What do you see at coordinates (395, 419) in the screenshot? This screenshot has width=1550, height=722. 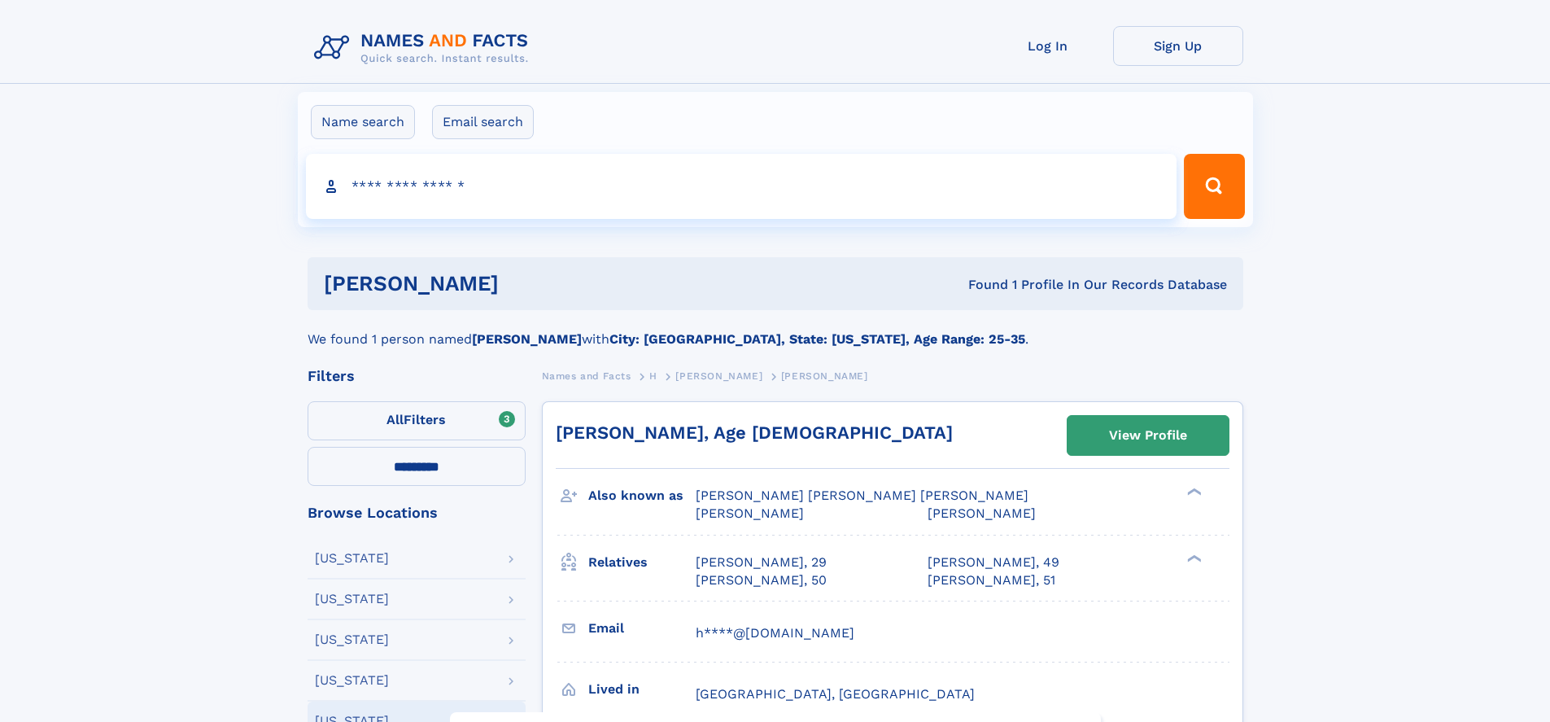 I see `span: All` at bounding box center [395, 419].